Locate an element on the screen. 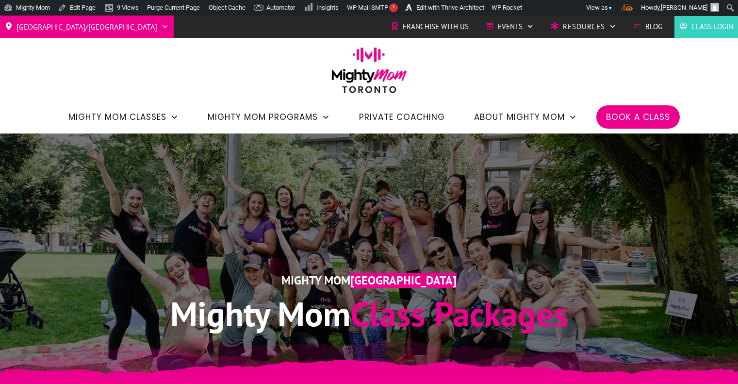 This screenshot has height=384, width=738. a: Mighty Mom Programs is located at coordinates (269, 117).